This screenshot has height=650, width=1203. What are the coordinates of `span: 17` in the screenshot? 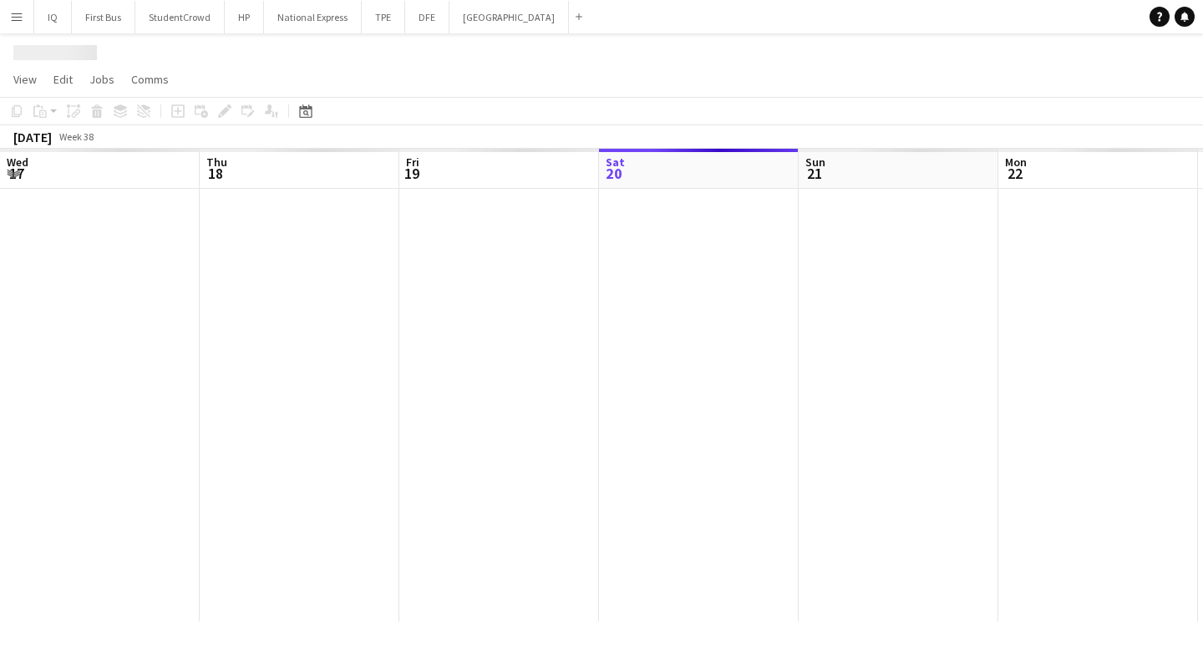 It's located at (16, 173).